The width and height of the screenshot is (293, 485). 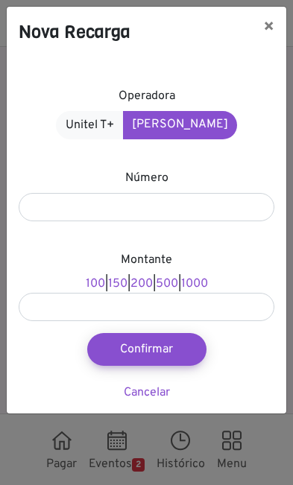 What do you see at coordinates (141, 284) in the screenshot?
I see `a: 200` at bounding box center [141, 284].